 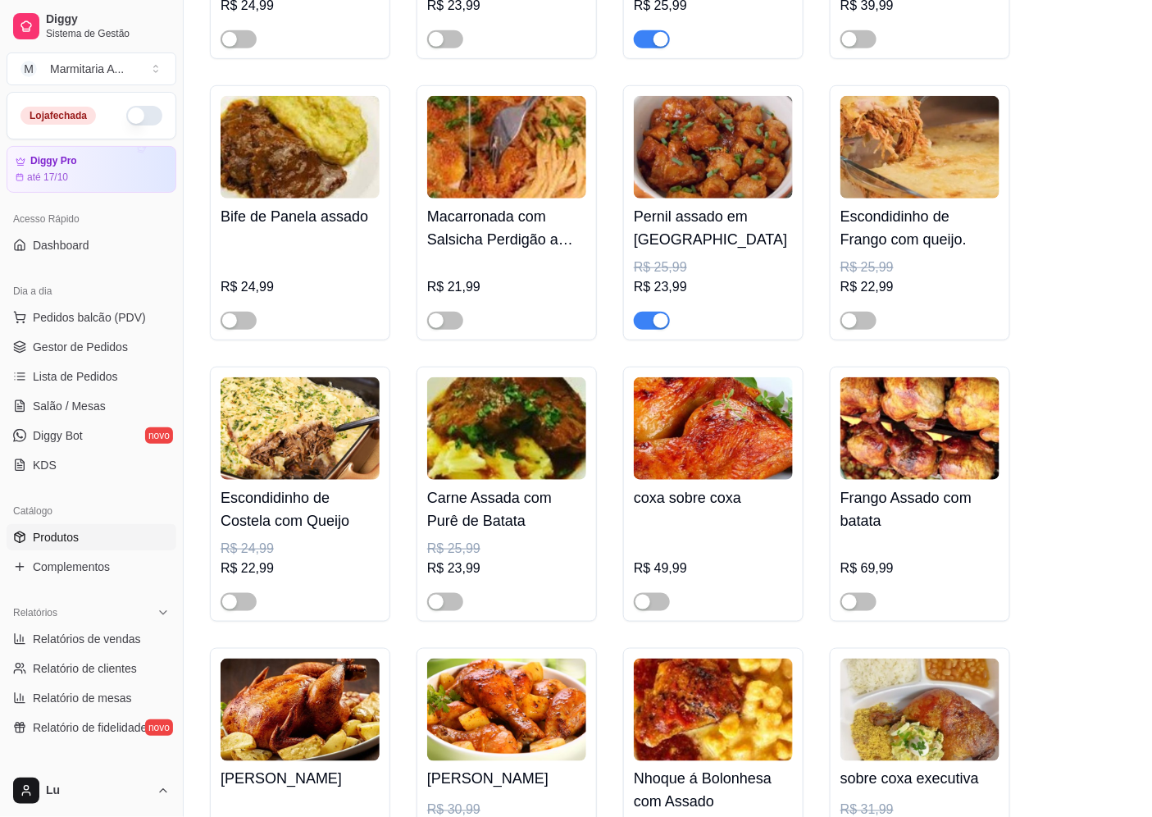 What do you see at coordinates (91, 291) in the screenshot?
I see `div: Dia a dia` at bounding box center [91, 291].